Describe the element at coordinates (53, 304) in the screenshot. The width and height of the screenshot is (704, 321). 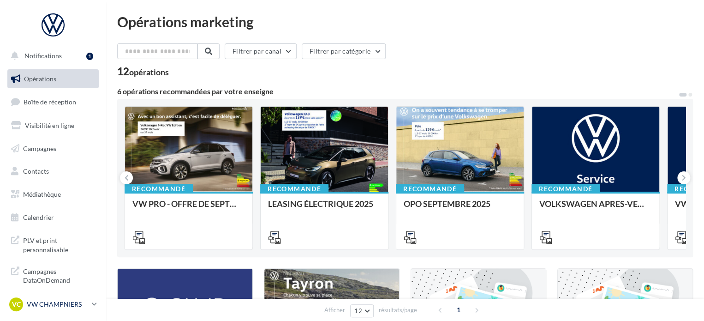
I see `a: VC VW CHAMPNIERS` at that location.